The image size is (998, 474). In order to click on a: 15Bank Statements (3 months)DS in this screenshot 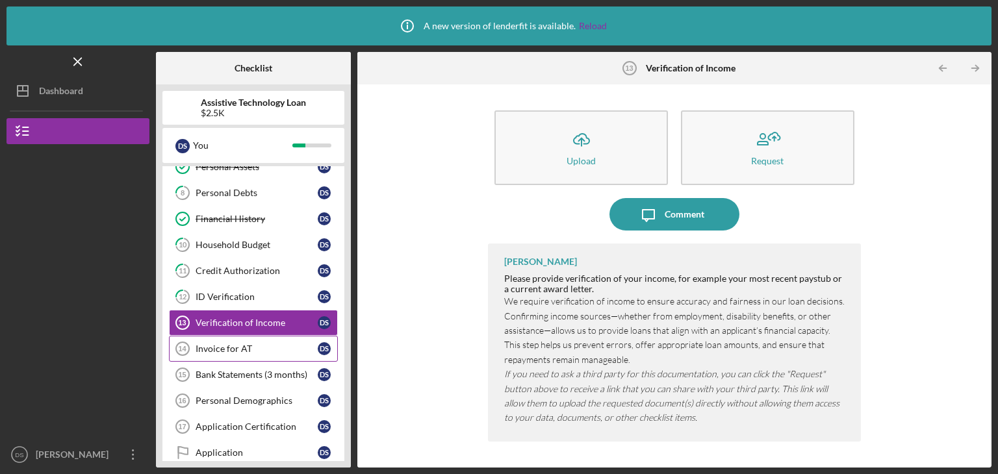, I will do `click(253, 375)`.